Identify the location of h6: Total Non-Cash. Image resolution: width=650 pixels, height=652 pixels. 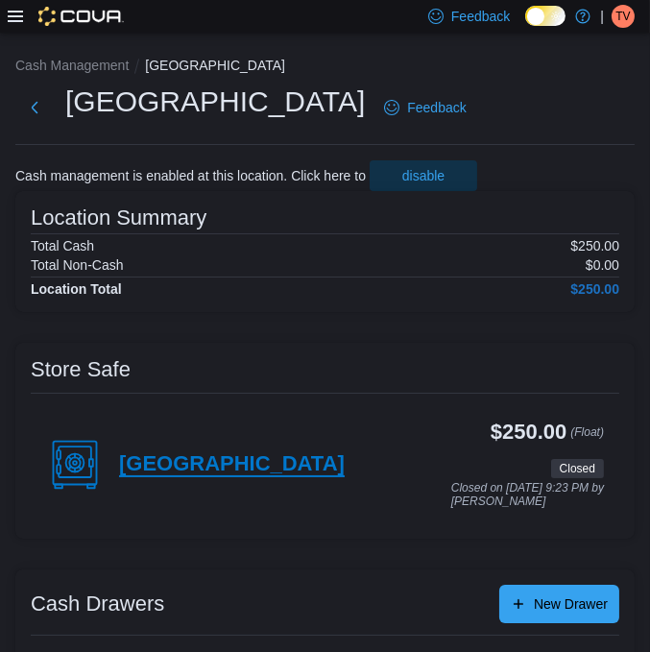
(77, 265).